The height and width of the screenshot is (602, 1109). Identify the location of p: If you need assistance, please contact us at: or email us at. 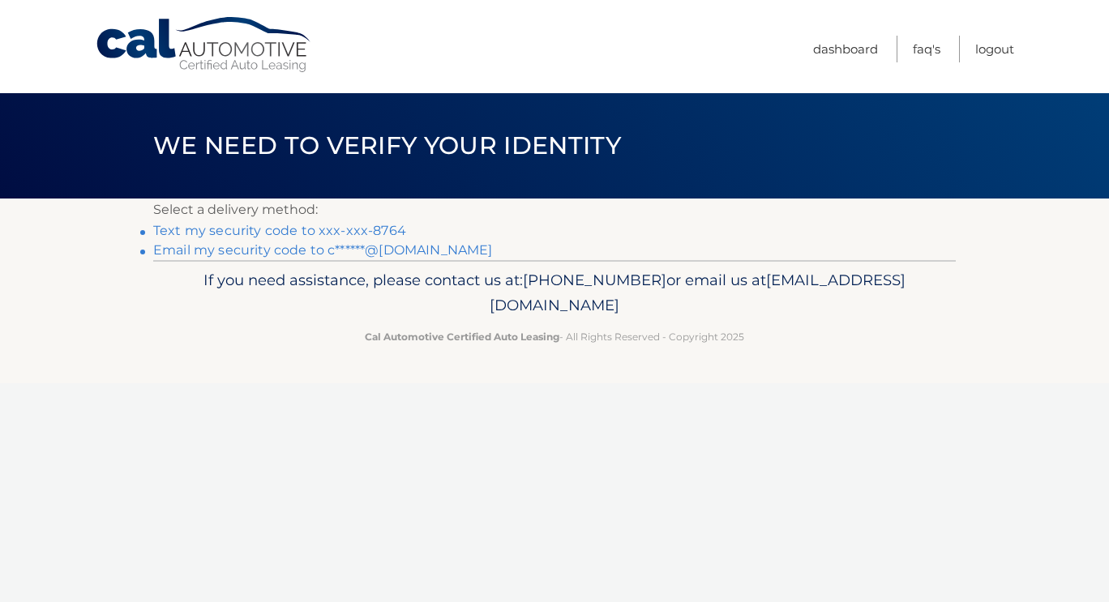
(554, 293).